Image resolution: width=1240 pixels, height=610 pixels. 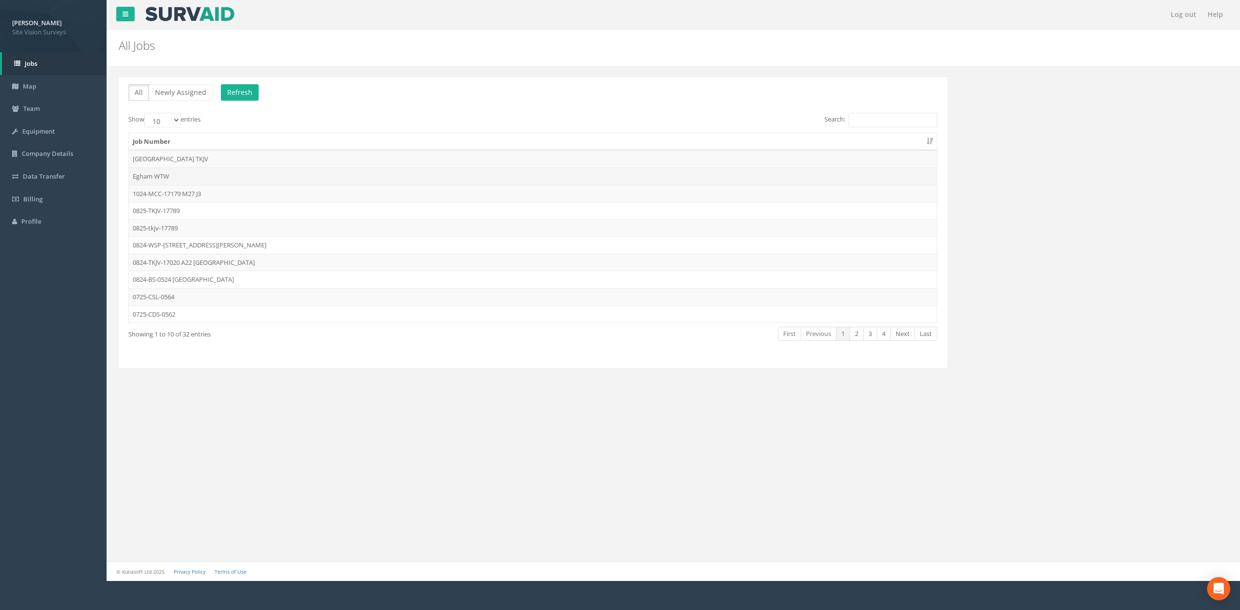 I want to click on div: Showing 1 to 10 of 32 entries, so click(x=293, y=332).